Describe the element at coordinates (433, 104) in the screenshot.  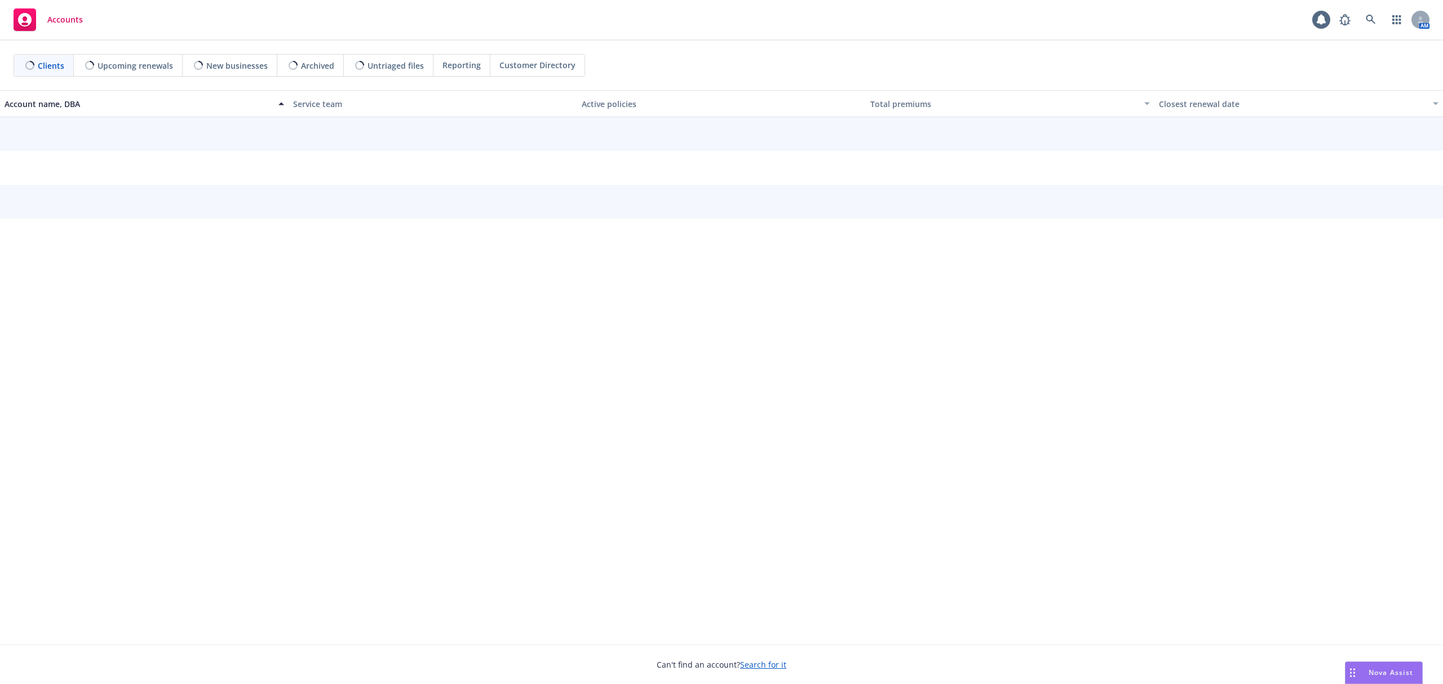
I see `div: Service team` at that location.